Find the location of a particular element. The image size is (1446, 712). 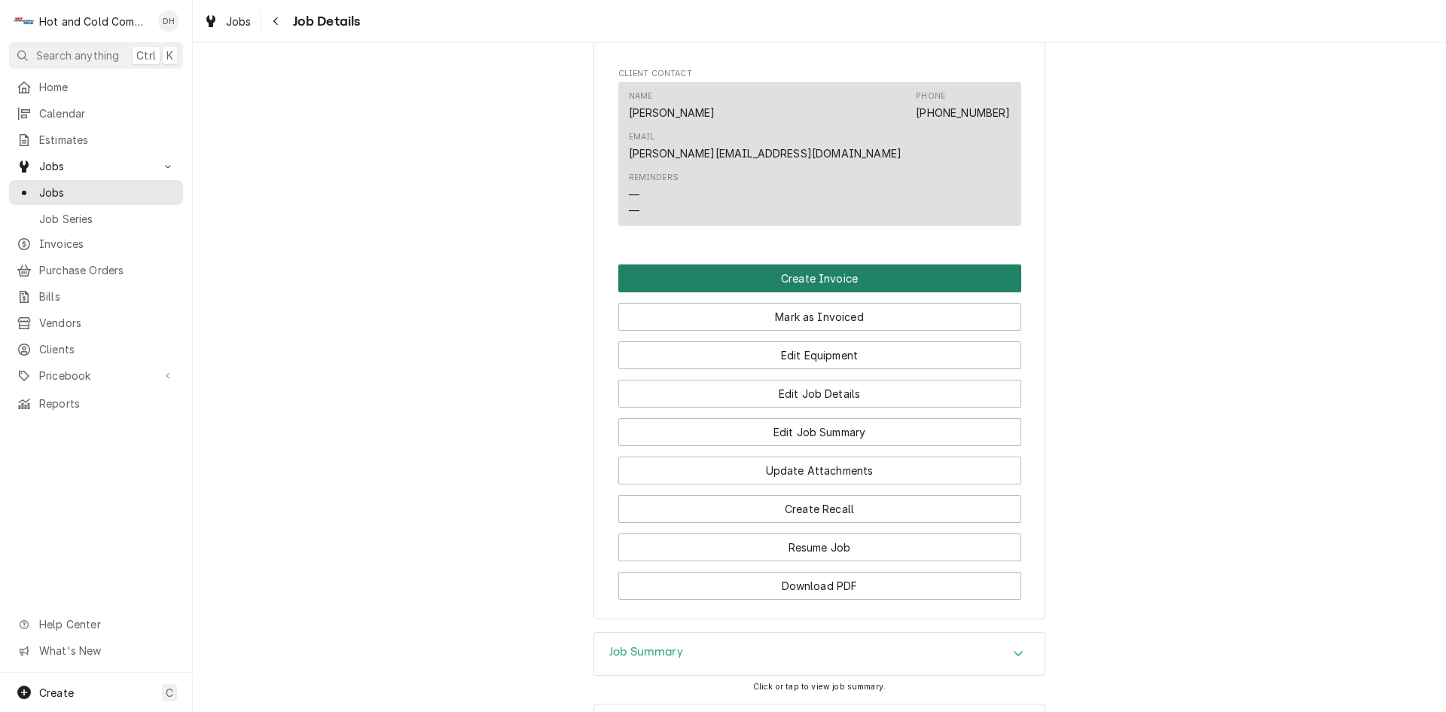

div: Hot and Cold Commercial Kitchens, Inc.'s Avatar is located at coordinates (24, 21).